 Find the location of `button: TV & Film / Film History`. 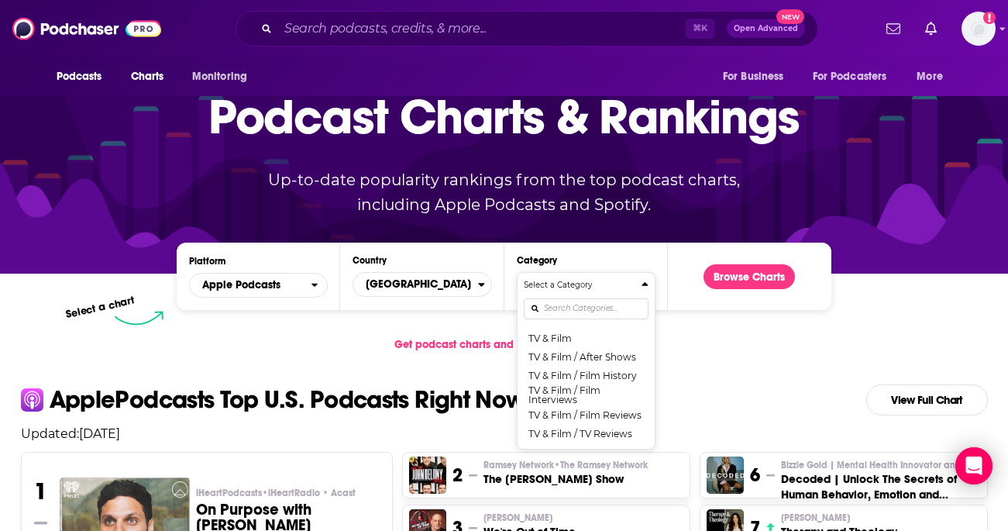

button: TV & Film / Film History is located at coordinates (586, 375).